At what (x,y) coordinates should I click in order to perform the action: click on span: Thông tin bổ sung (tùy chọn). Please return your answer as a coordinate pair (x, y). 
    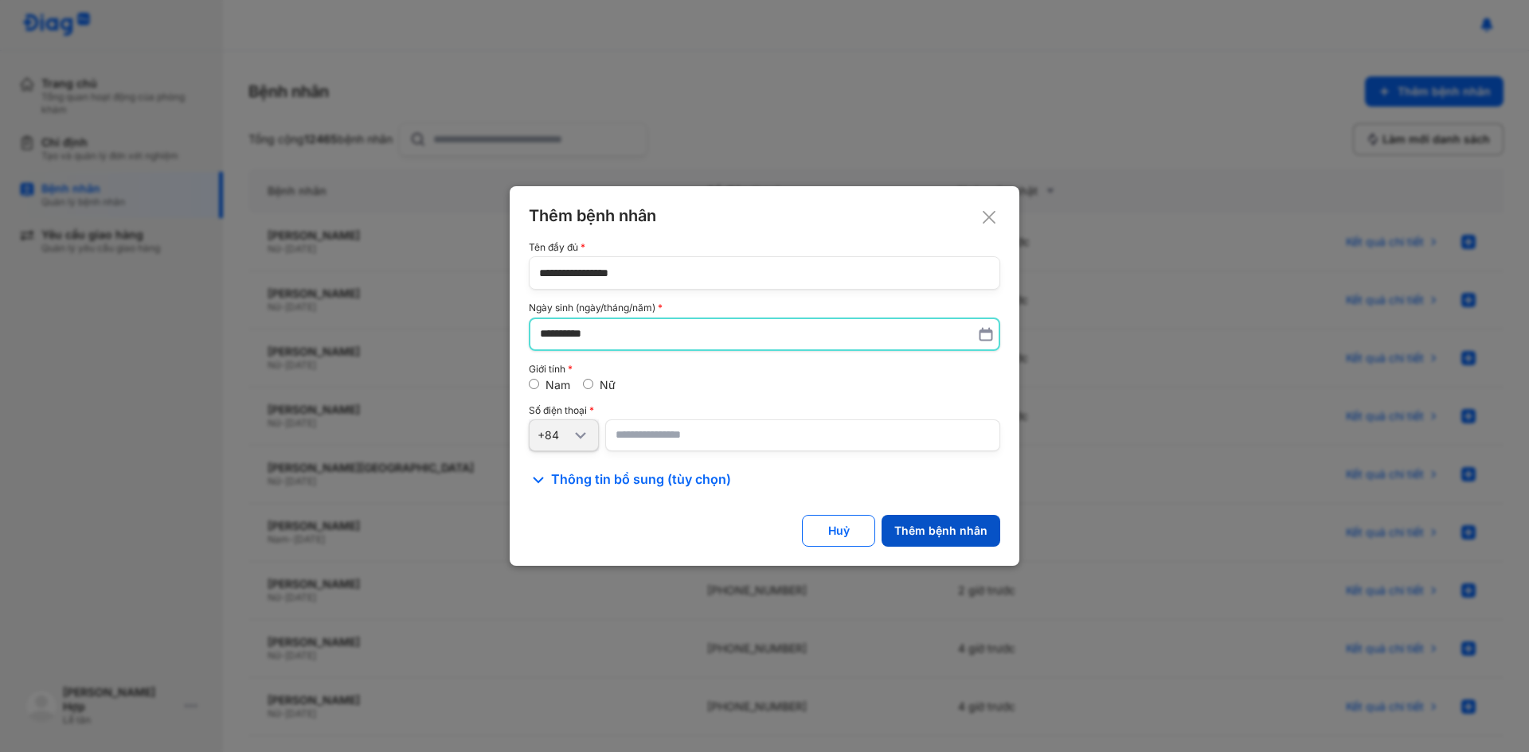
    Looking at the image, I should click on (641, 480).